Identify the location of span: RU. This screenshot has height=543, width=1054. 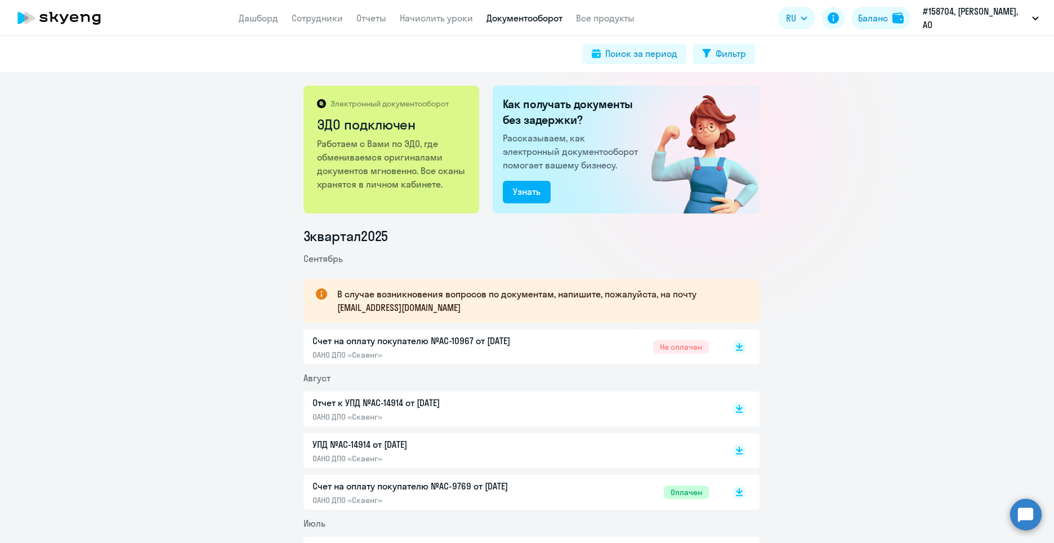
(791, 18).